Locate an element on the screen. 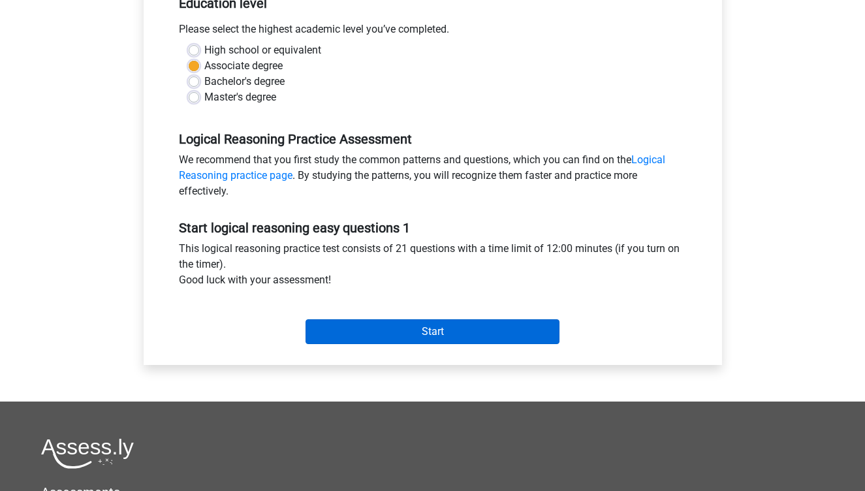 The width and height of the screenshot is (865, 491). div: This logical reasoning practice test consists of 21 questions with a time limit of 12:00 minutes ... is located at coordinates (433, 267).